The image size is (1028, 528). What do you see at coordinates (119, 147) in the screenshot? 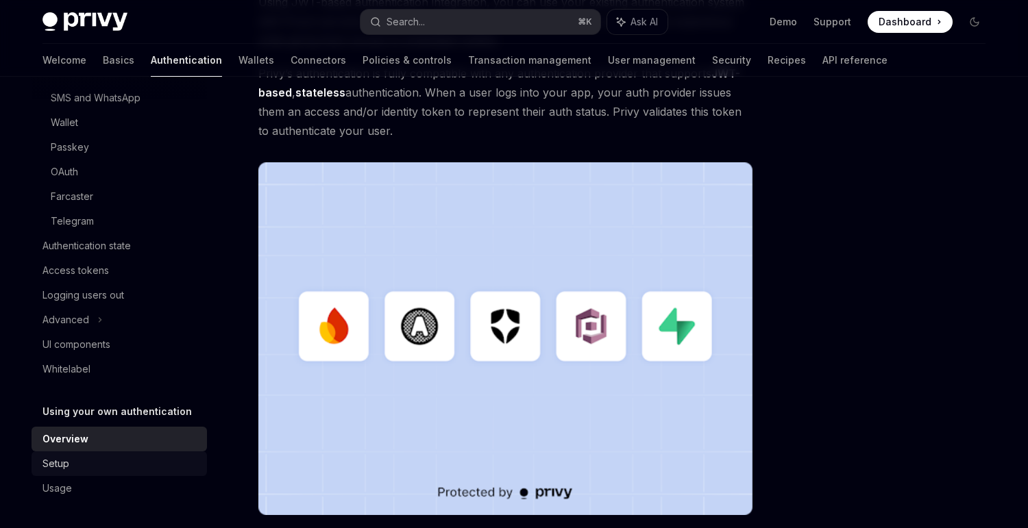
I see `a: Passkey` at bounding box center [119, 147].